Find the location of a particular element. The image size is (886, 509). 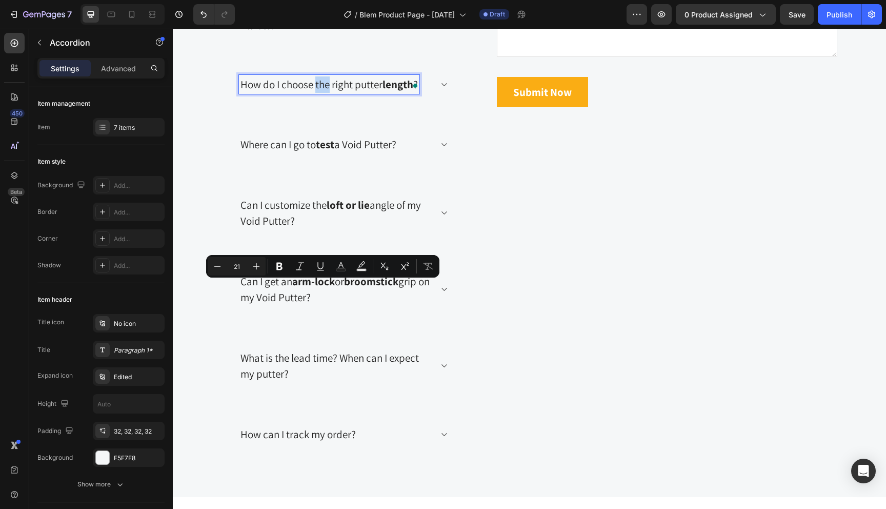

span: 0 product assigned is located at coordinates (718, 14).